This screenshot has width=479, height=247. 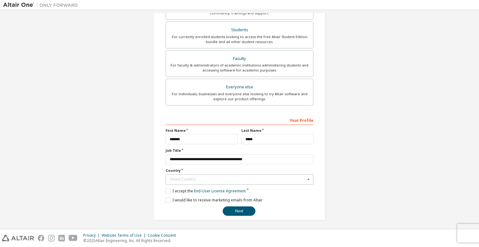 What do you see at coordinates (277, 130) in the screenshot?
I see `label: Last Name` at bounding box center [277, 130].